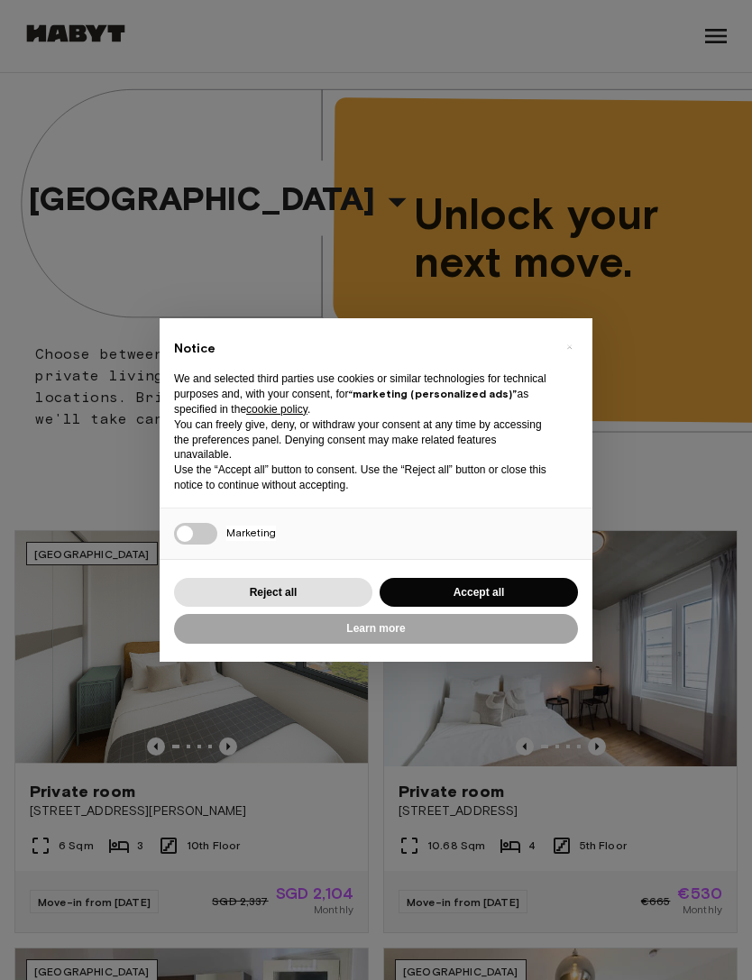 The image size is (752, 980). What do you see at coordinates (361, 440) in the screenshot?
I see `p: You can freely give, deny, or withdraw your consent at any time by accessing the preferences pane...` at bounding box center [361, 440].